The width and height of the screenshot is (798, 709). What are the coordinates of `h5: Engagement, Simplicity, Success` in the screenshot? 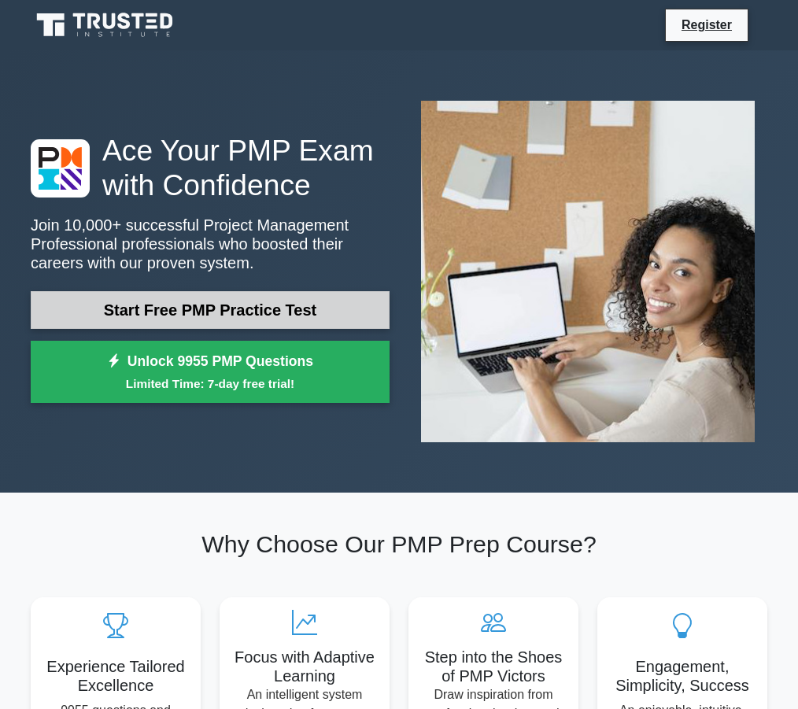 It's located at (682, 676).